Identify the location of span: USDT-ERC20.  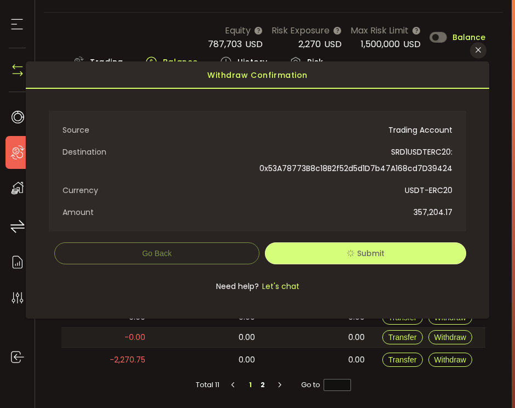
(355, 190).